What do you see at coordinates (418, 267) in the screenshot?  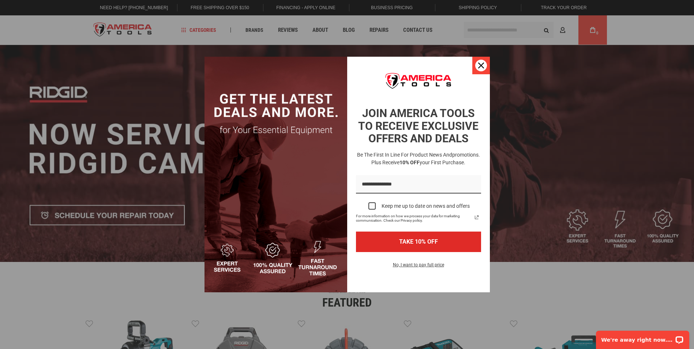 I see `button: No, I want to pay full price` at bounding box center [418, 267].